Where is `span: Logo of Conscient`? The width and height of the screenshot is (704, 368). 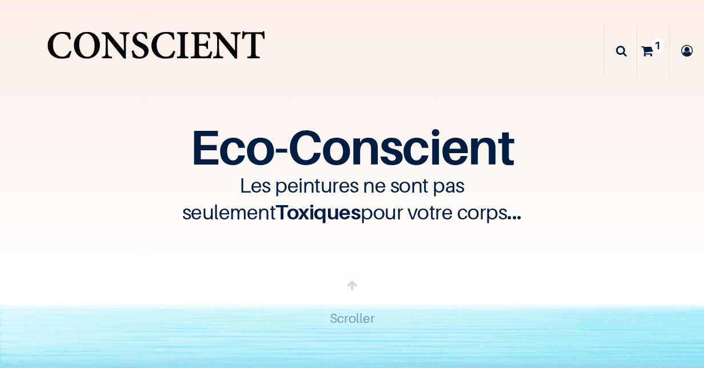
span: Logo of Conscient is located at coordinates (156, 51).